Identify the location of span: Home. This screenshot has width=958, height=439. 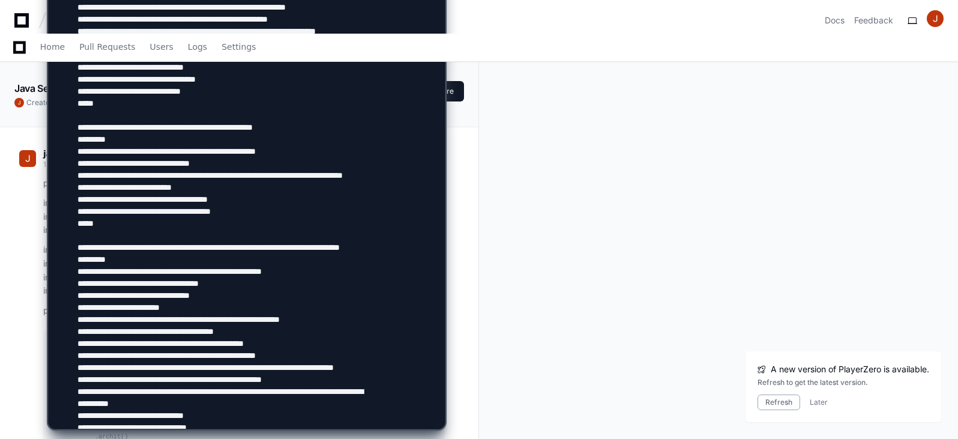
(52, 47).